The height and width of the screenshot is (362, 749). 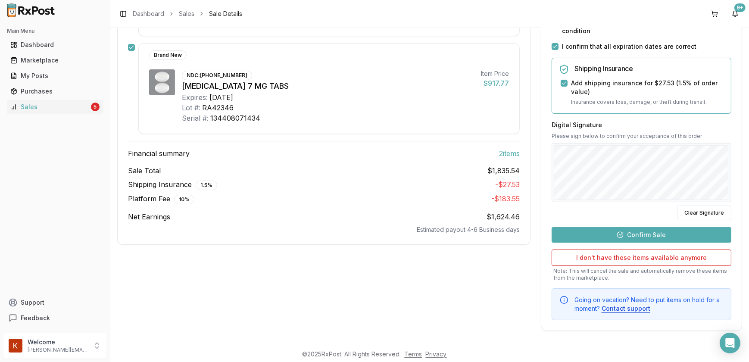 What do you see at coordinates (184, 200) in the screenshot?
I see `div: 10 %` at bounding box center [184, 200].